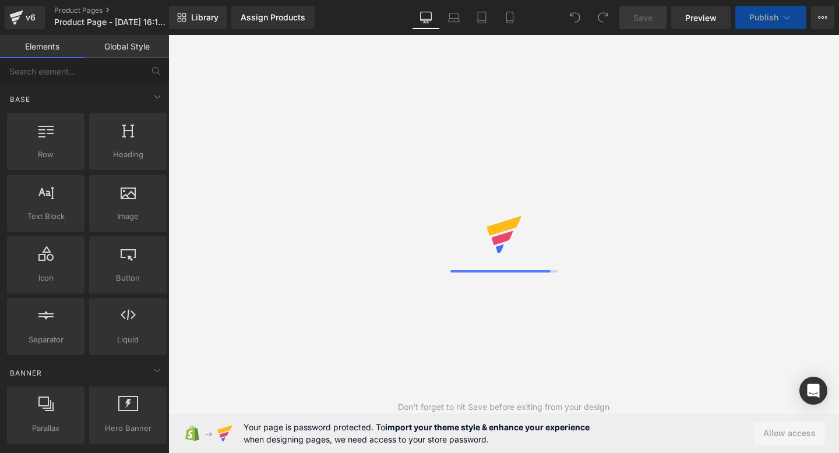 The image size is (839, 453). Describe the element at coordinates (823, 17) in the screenshot. I see `button: More` at that location.